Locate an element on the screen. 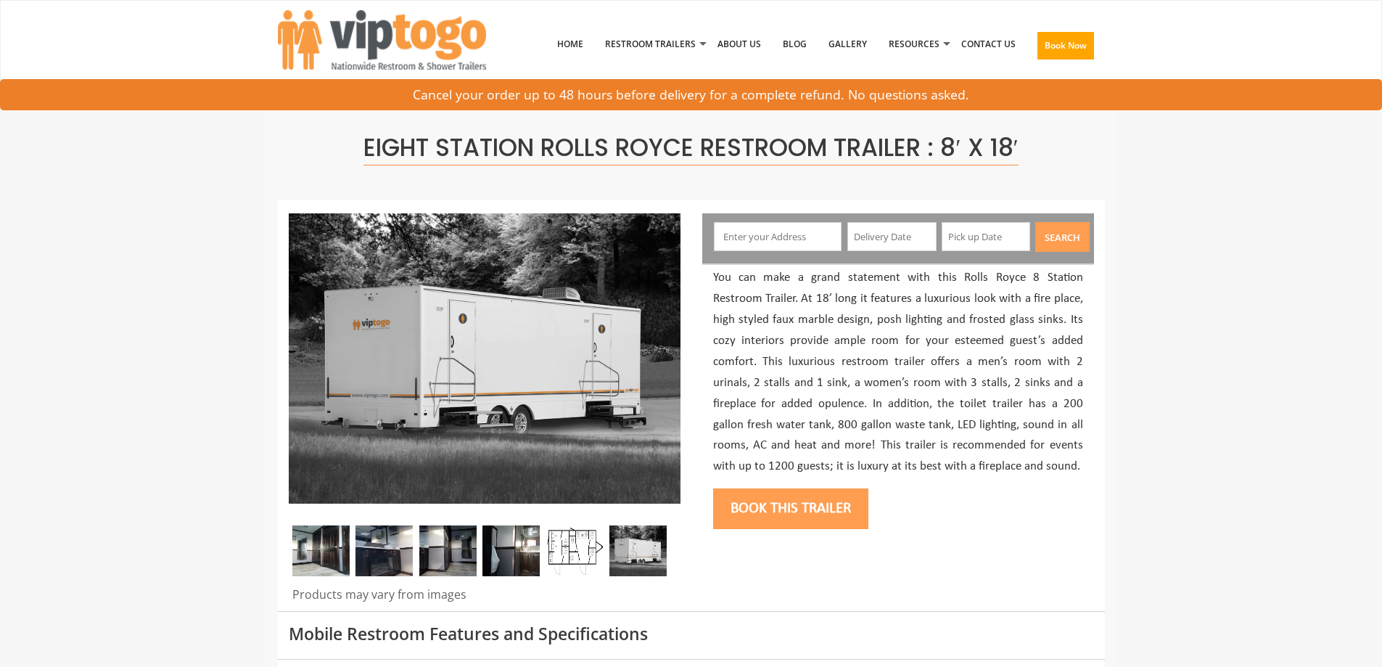 This screenshot has height=667, width=1382. button: Book this trailer is located at coordinates (791, 508).